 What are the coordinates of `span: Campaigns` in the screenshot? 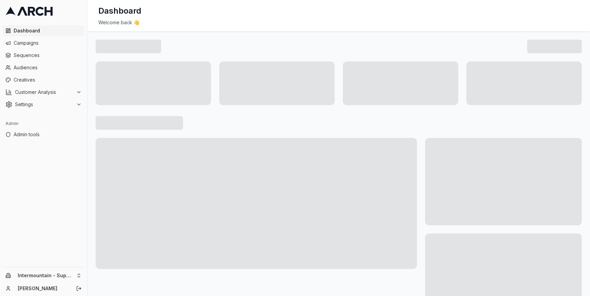 It's located at (47, 43).